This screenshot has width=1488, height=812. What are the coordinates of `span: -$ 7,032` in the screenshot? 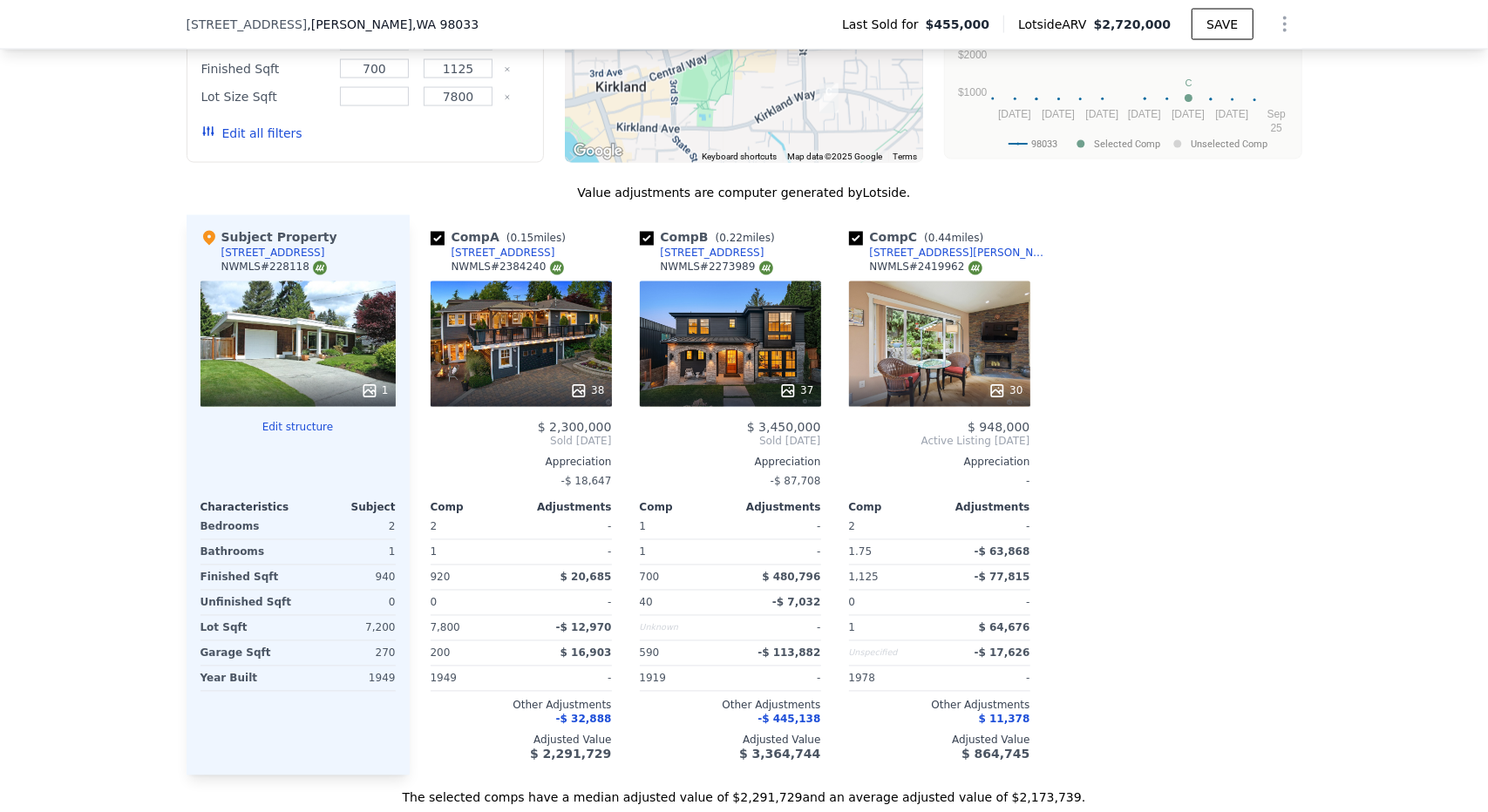 It's located at (796, 604).